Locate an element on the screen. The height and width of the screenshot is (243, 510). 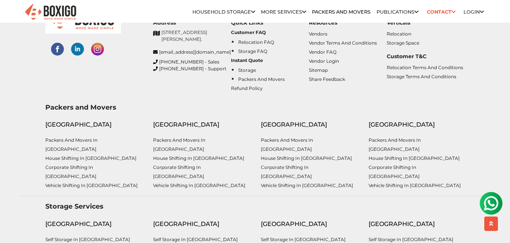
a: Vendor Terms and Conditions is located at coordinates (343, 43).